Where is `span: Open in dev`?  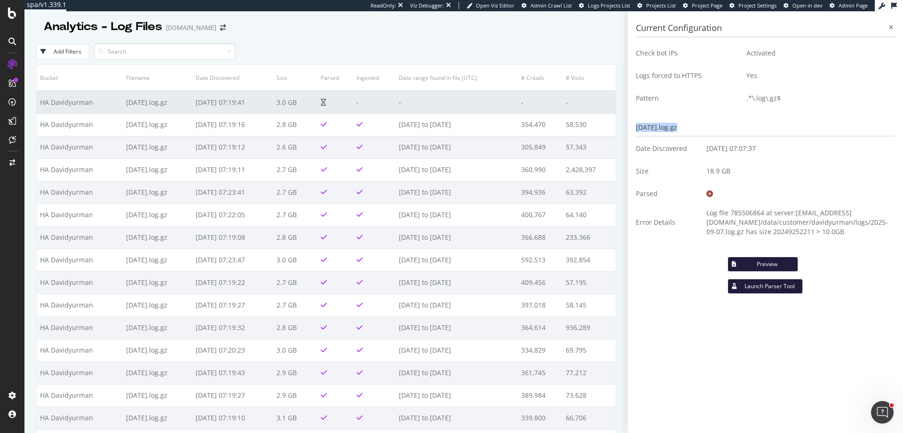 span: Open in dev is located at coordinates (807, 5).